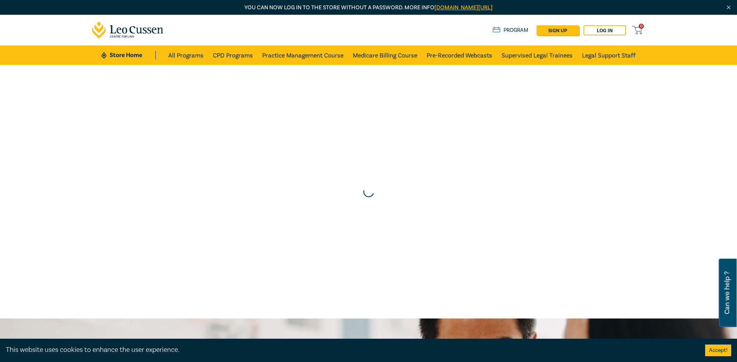  Describe the element at coordinates (385, 55) in the screenshot. I see `a: Medicare Billing Course` at that location.